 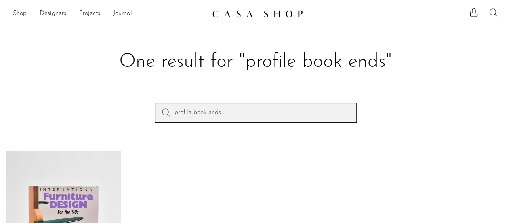 What do you see at coordinates (256, 112) in the screenshot?
I see `input: Perform a search` at bounding box center [256, 112].